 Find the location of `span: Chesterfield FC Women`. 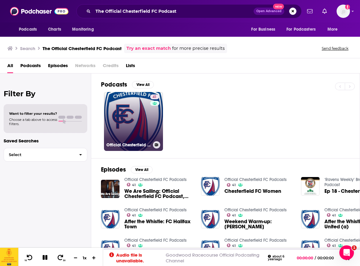

span: Chesterfield FC Women is located at coordinates (252, 191).